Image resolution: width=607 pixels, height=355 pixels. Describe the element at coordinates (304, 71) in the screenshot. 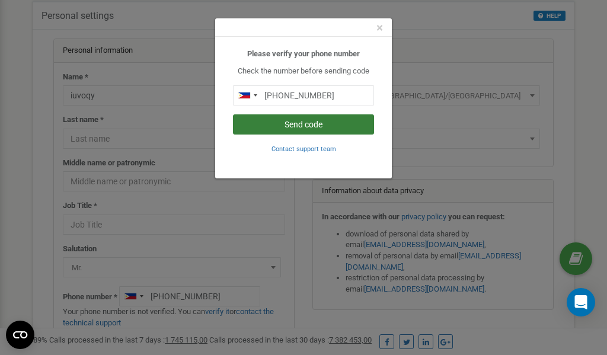

I see `p: Check the number before sending code` at that location.